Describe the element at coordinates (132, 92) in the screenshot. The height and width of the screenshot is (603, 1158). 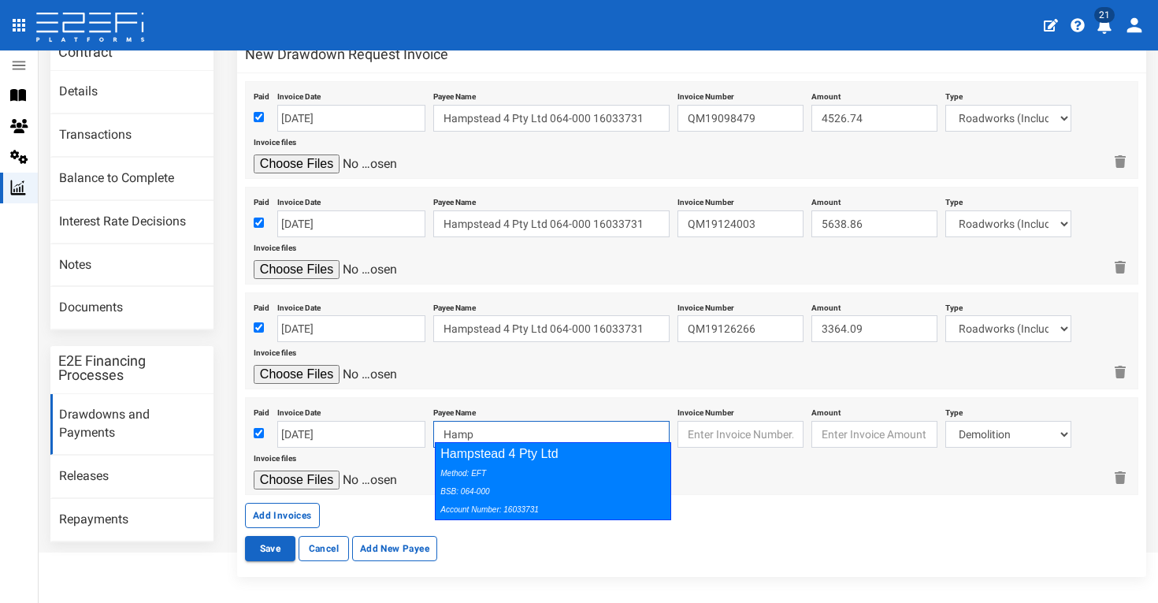
I see `a: Details` at that location.